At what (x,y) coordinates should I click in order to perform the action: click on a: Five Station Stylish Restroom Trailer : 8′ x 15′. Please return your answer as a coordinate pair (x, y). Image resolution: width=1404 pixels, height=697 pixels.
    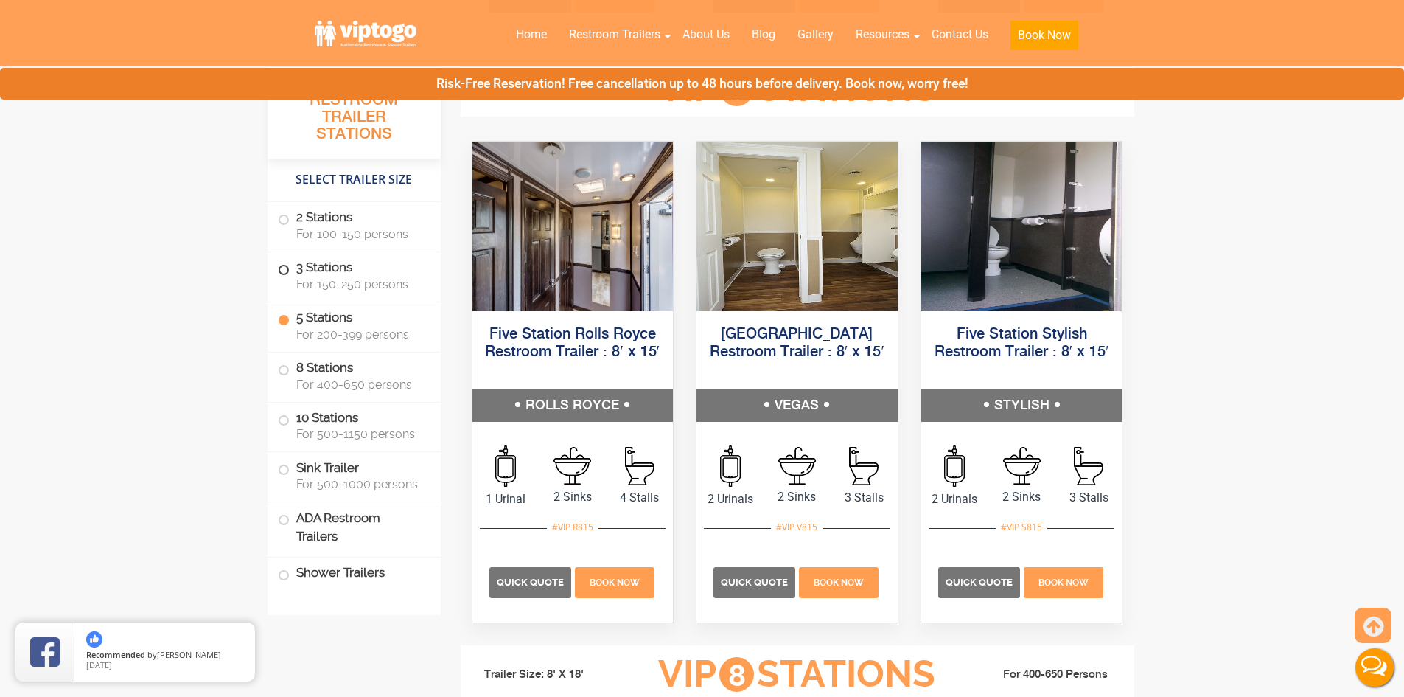
    Looking at the image, I should click on (1022, 343).